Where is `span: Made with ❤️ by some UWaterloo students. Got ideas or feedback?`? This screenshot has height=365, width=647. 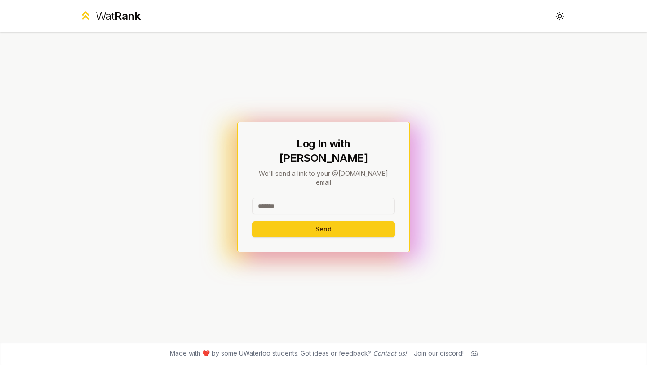
span: Made with ❤️ by some UWaterloo students. Got ideas or feedback? is located at coordinates (288, 353).